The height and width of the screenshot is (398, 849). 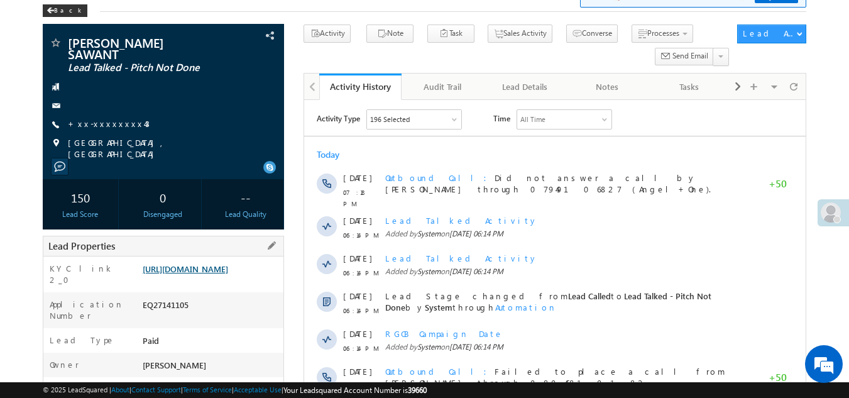 I want to click on div: EQ27141105, so click(x=212, y=307).